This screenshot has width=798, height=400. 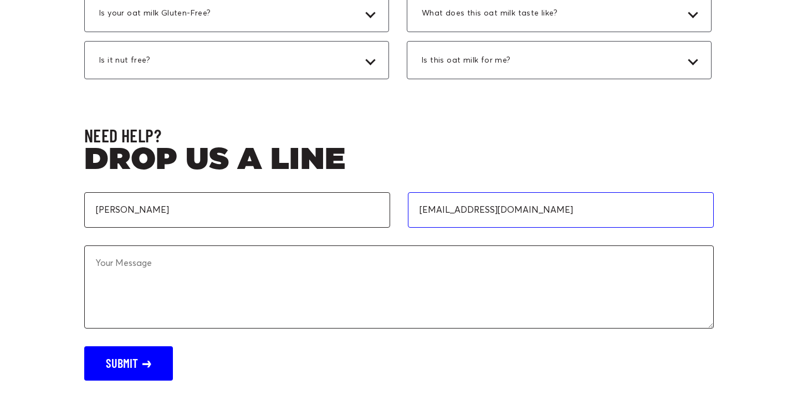 What do you see at coordinates (158, 13) in the screenshot?
I see `span: Is your oat milk Gluten-Free?` at bounding box center [158, 13].